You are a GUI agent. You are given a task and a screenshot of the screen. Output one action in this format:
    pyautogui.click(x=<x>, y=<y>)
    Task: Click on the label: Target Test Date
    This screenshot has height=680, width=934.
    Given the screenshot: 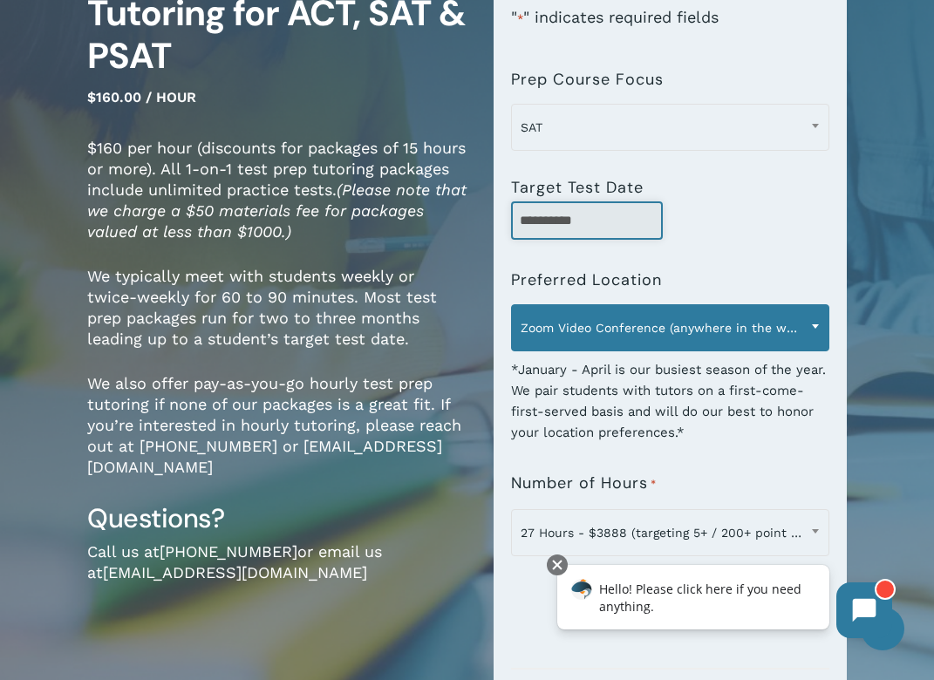 What is the action you would take?
    pyautogui.click(x=577, y=187)
    